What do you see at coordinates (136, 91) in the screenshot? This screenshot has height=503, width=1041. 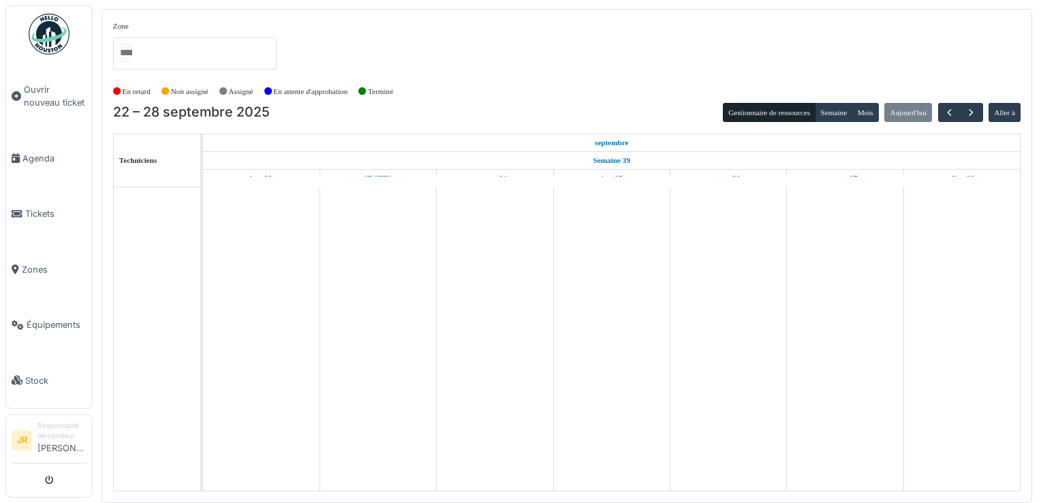 I see `label: En retard` at bounding box center [136, 91].